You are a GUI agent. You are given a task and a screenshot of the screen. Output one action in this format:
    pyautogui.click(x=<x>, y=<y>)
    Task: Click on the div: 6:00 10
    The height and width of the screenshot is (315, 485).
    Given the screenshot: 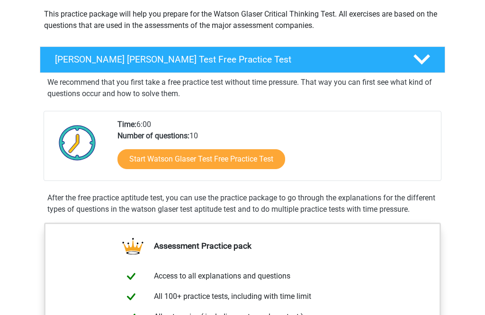 What is the action you would take?
    pyautogui.click(x=275, y=150)
    